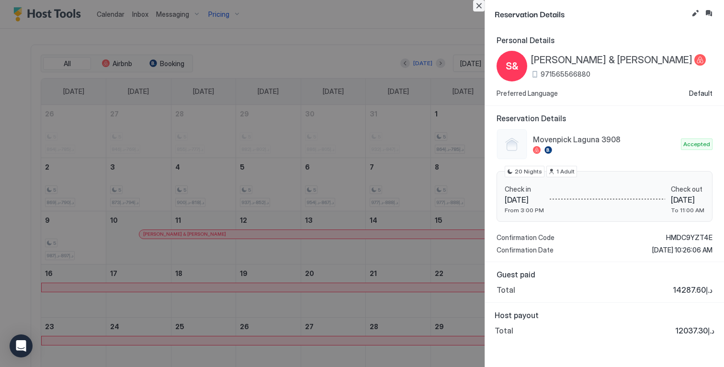  Describe the element at coordinates (688, 210) in the screenshot. I see `span: To 11:00 AM` at that location.